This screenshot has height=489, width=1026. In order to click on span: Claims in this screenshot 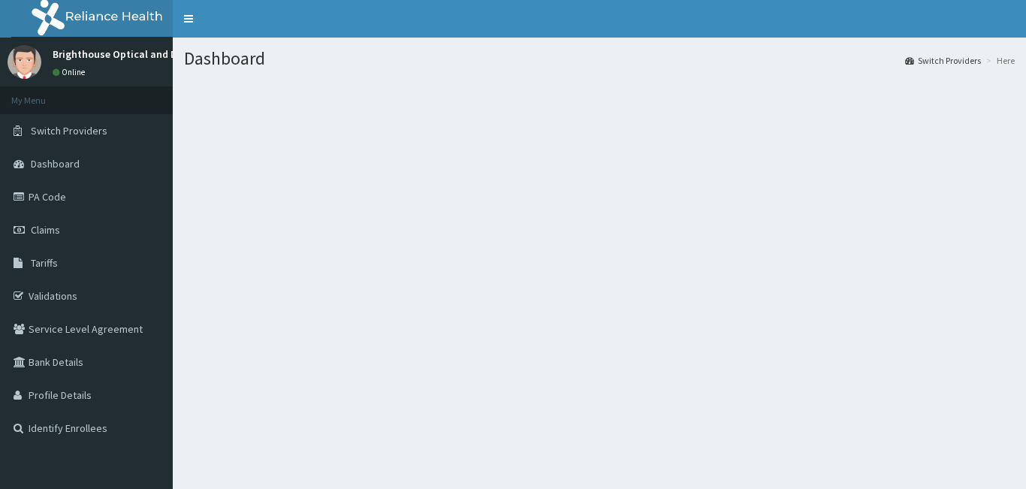, I will do `click(45, 230)`.